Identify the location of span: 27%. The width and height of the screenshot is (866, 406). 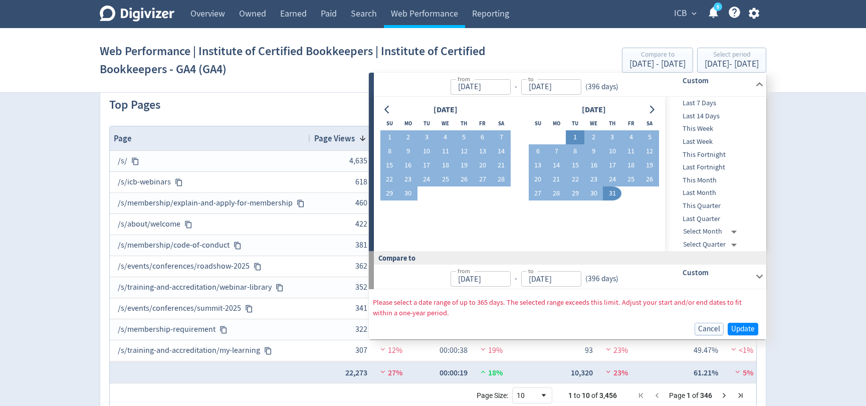
(390, 372).